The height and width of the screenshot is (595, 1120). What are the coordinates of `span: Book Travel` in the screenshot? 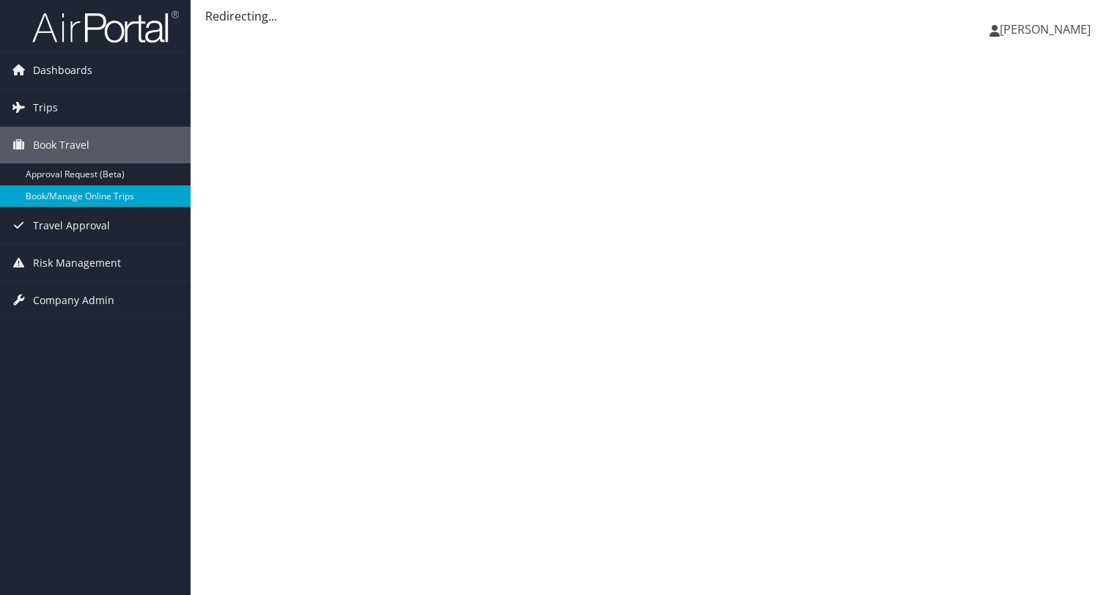 It's located at (61, 145).